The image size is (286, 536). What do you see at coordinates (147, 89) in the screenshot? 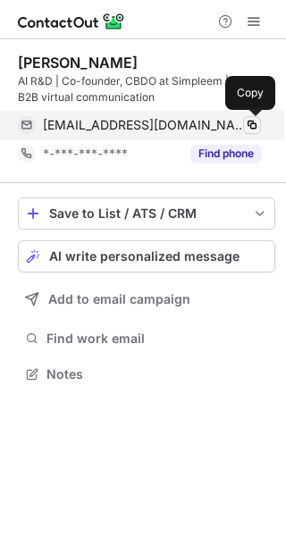
I see `div: AI R&D | Co-founder, CBDO at Simpleem | EQ in B2B virtual communication` at bounding box center [147, 89].